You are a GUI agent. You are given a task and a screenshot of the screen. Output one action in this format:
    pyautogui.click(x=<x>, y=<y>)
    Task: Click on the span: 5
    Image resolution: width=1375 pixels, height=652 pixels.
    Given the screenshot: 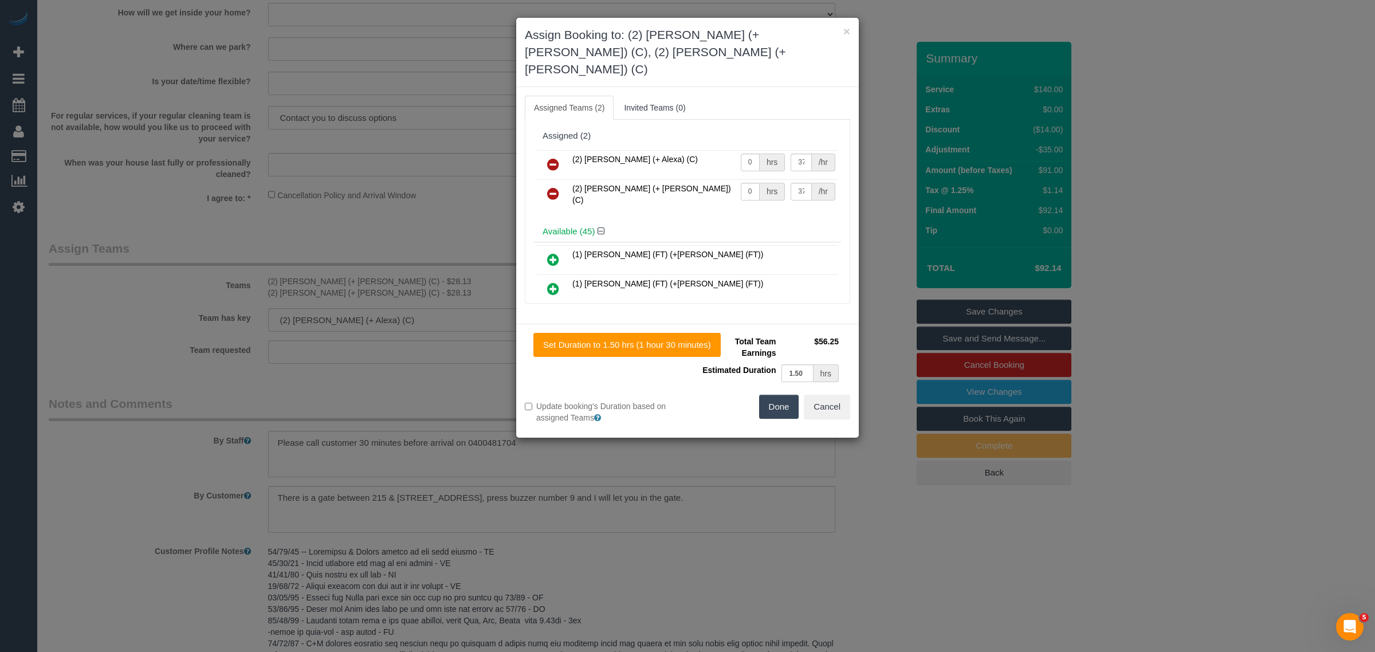 What is the action you would take?
    pyautogui.click(x=1364, y=618)
    